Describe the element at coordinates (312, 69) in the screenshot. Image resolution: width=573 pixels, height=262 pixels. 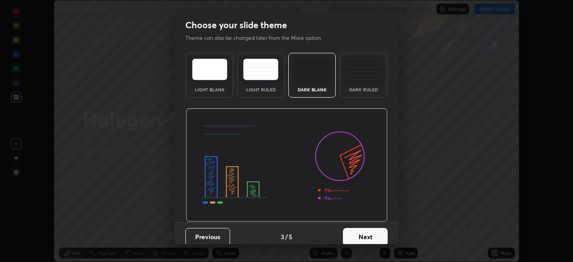
I see `img: darkTheme.f0cc69e5.svg` at that location.